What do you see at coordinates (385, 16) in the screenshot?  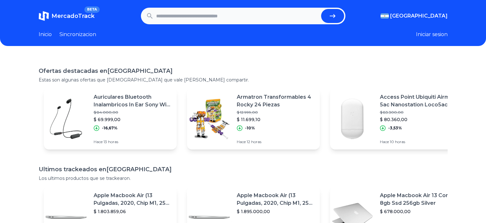 I see `img: Argentina` at bounding box center [385, 16].